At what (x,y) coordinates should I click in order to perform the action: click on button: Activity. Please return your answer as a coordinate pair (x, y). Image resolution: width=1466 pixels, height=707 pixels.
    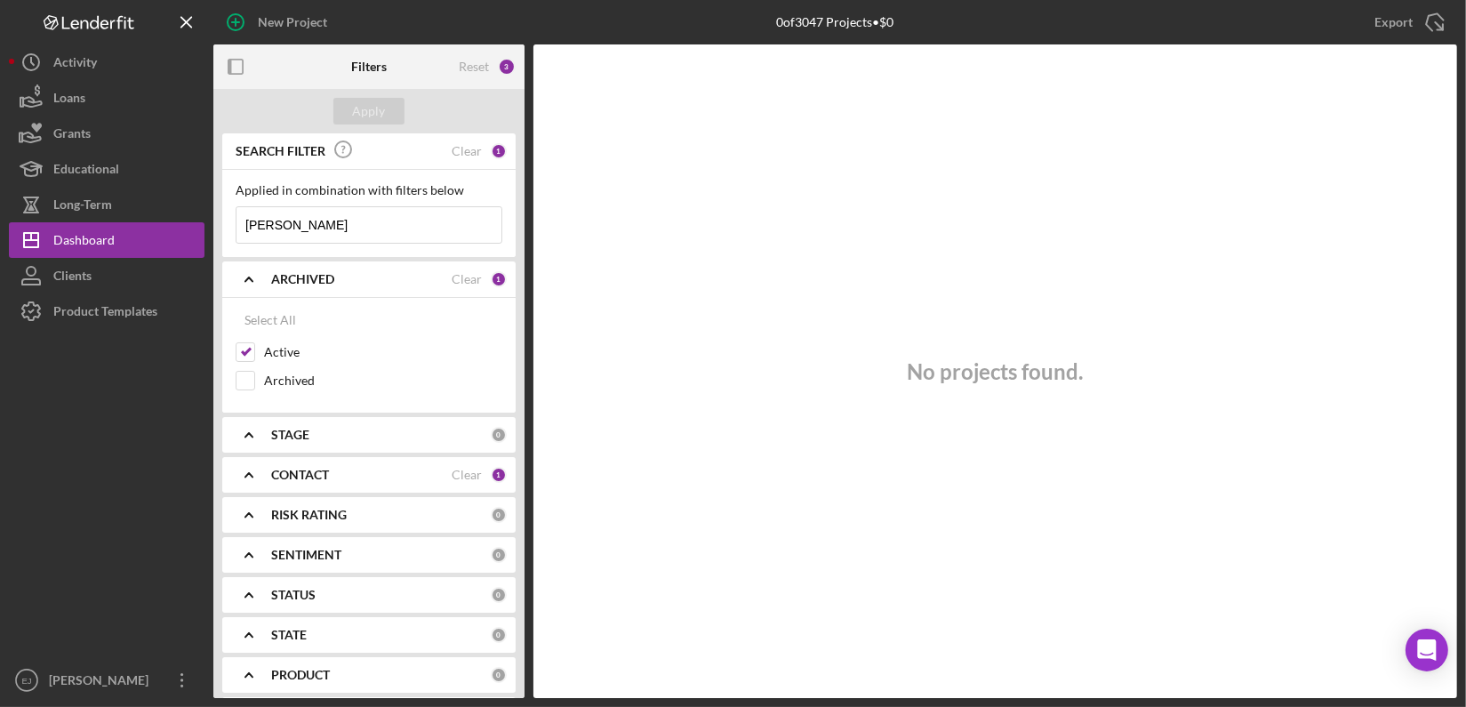
    Looking at the image, I should click on (107, 62).